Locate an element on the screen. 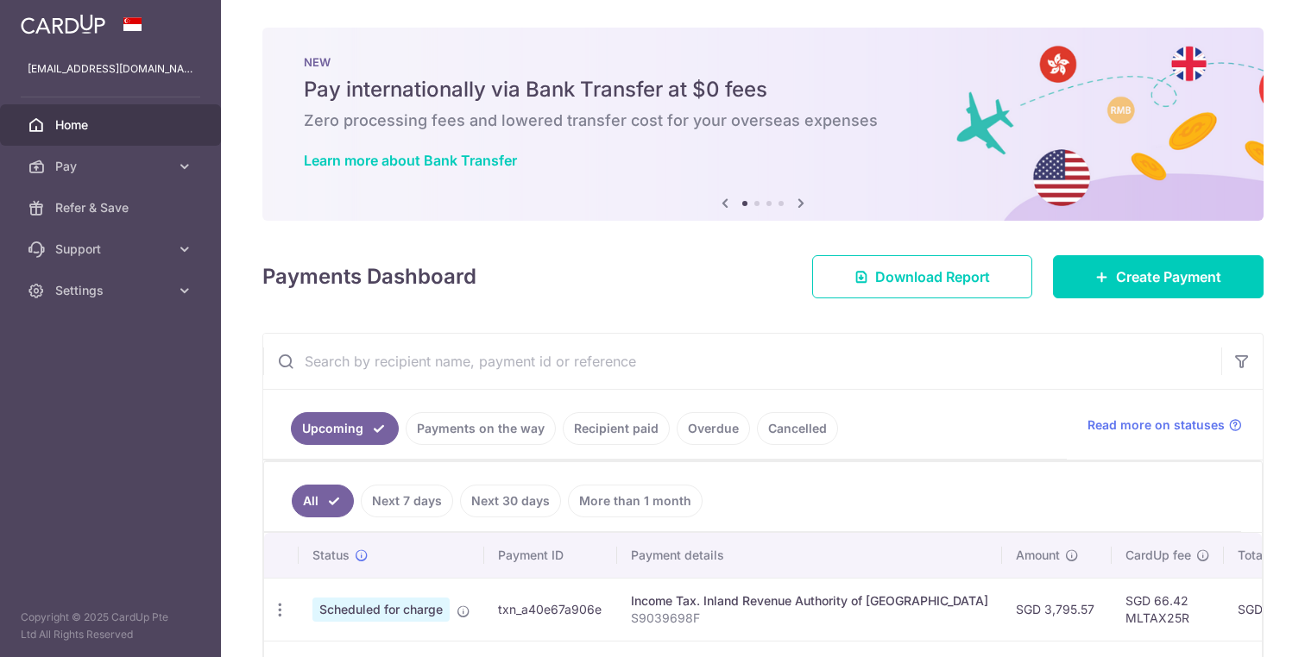  a: Read more on statuses is located at coordinates (1164, 425).